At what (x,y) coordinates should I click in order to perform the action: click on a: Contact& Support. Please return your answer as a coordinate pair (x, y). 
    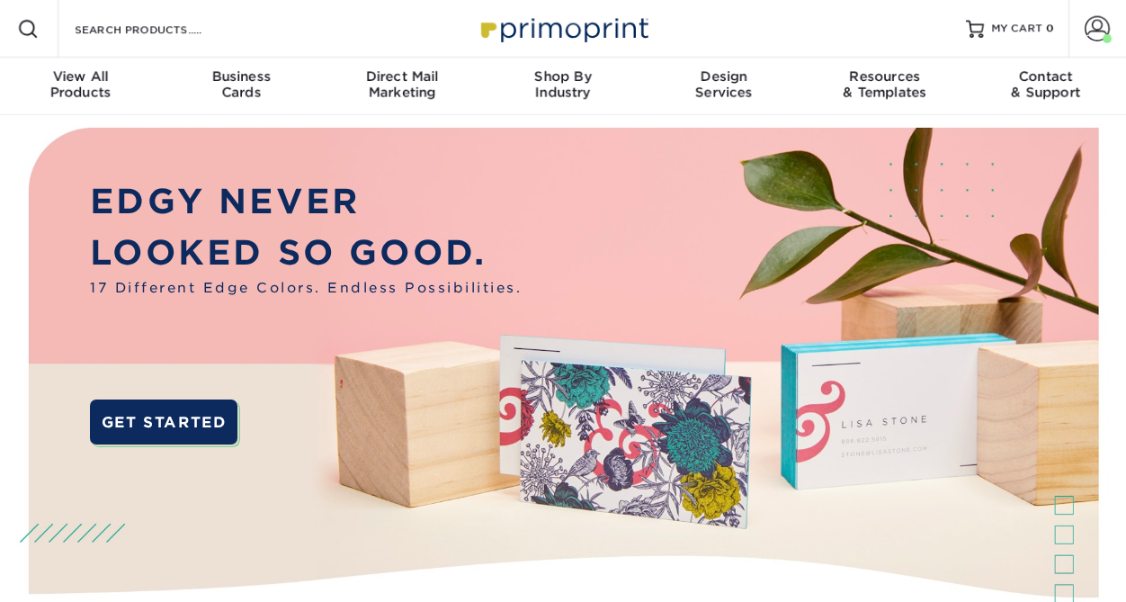
    Looking at the image, I should click on (1045, 86).